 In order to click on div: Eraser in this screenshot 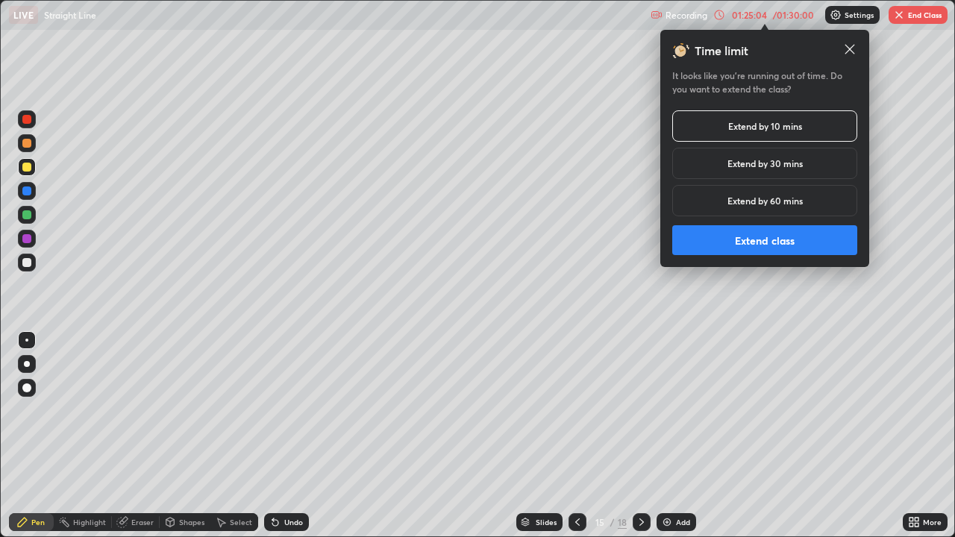, I will do `click(142, 522)`.